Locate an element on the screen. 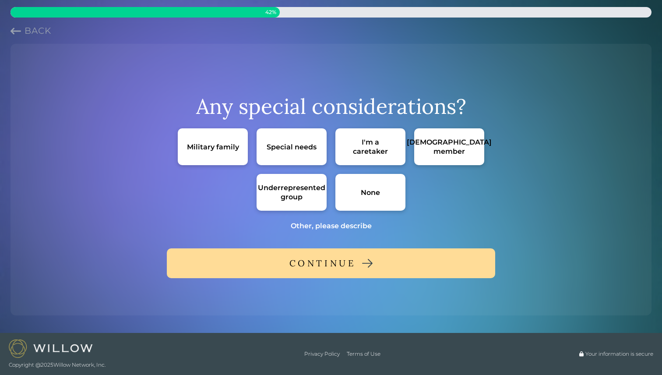  span: Back is located at coordinates (38, 31).